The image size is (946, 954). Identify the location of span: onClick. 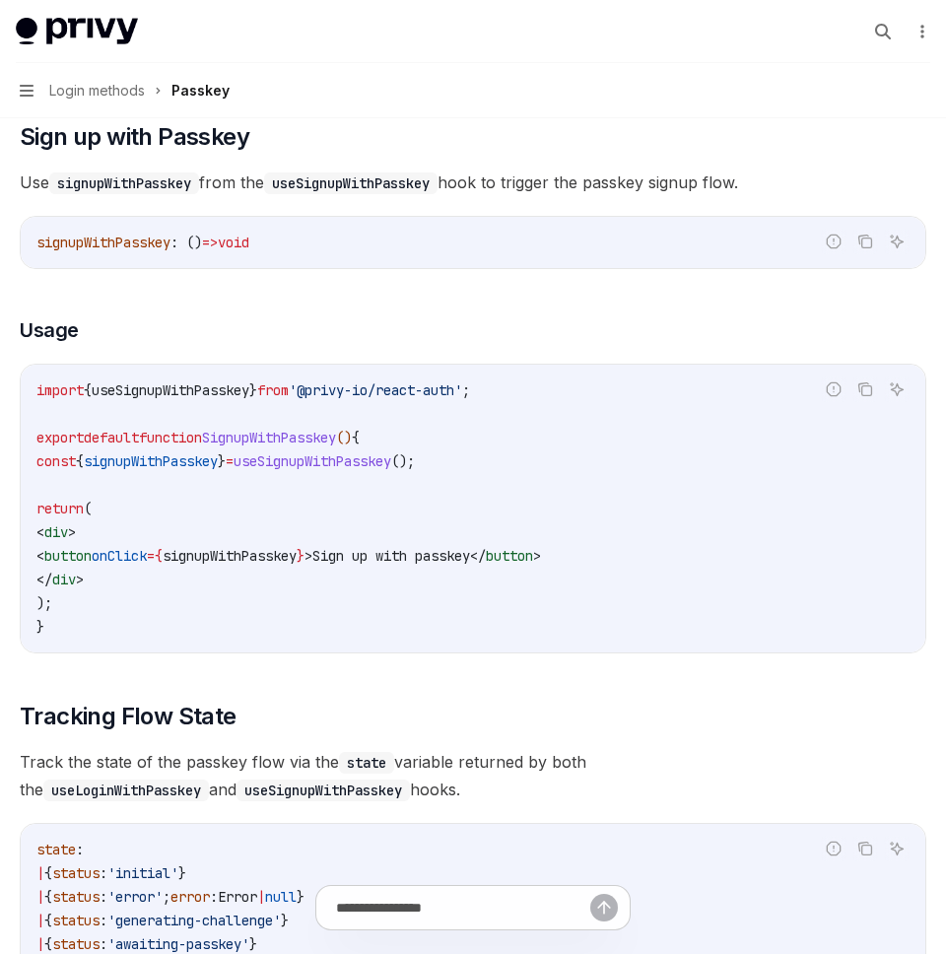
(119, 556).